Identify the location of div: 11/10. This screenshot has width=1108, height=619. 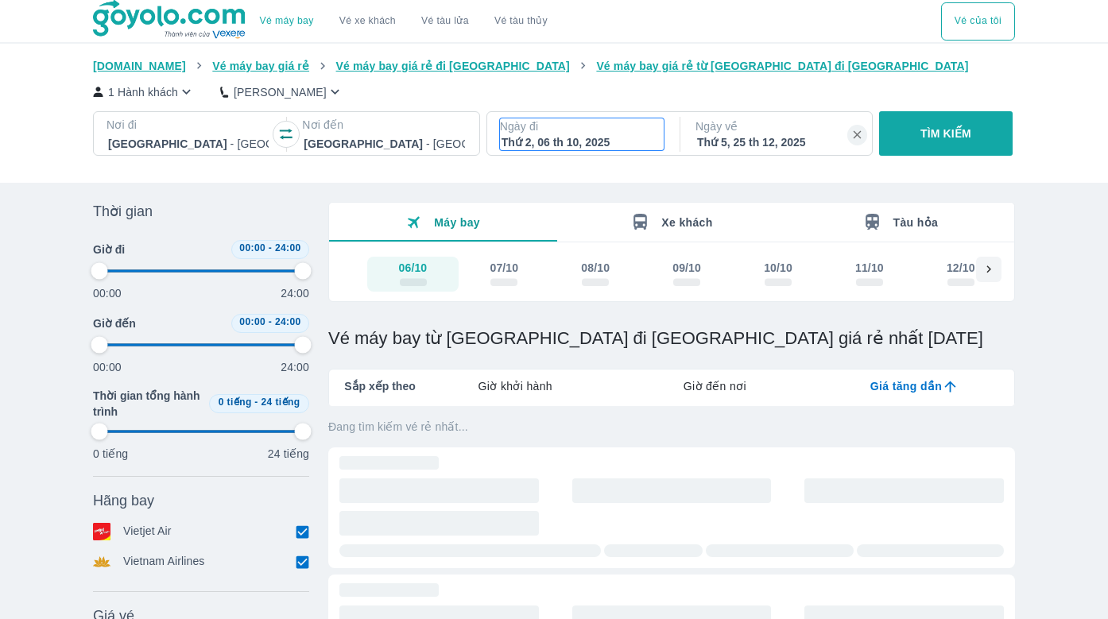
(870, 268).